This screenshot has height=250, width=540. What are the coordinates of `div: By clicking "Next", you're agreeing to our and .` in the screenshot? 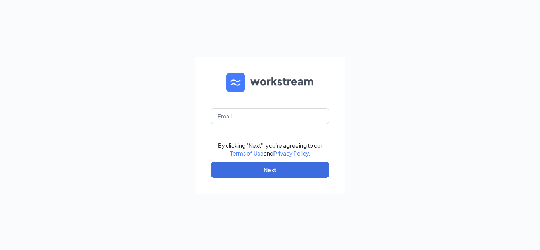 It's located at (270, 149).